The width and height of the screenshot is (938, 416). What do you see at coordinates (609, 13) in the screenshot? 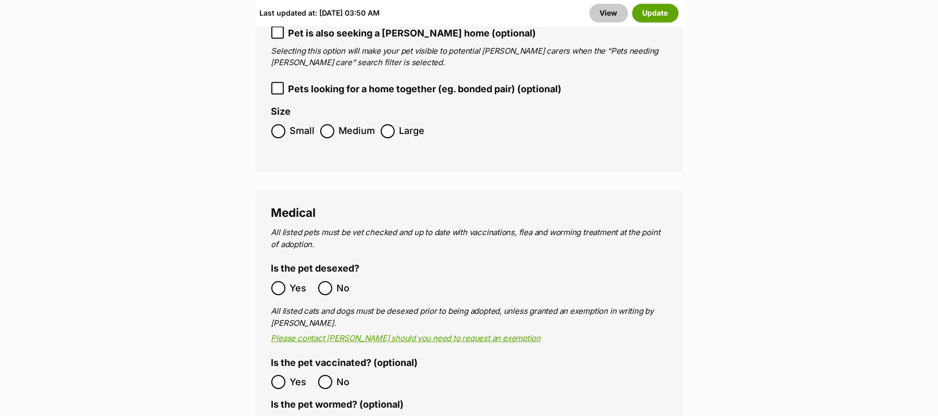
I see `a: View` at bounding box center [609, 13].